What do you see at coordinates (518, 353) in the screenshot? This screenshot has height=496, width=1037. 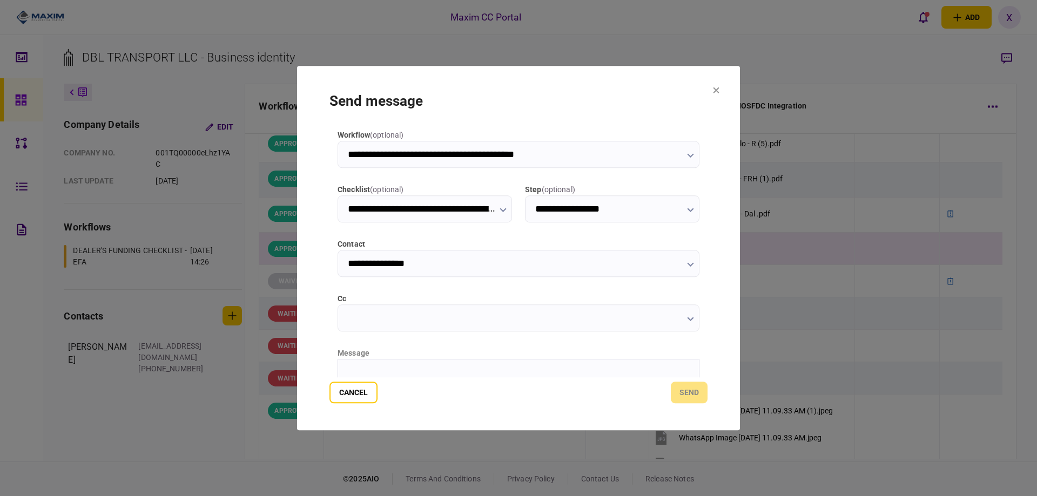 I see `div: message` at bounding box center [518, 353].